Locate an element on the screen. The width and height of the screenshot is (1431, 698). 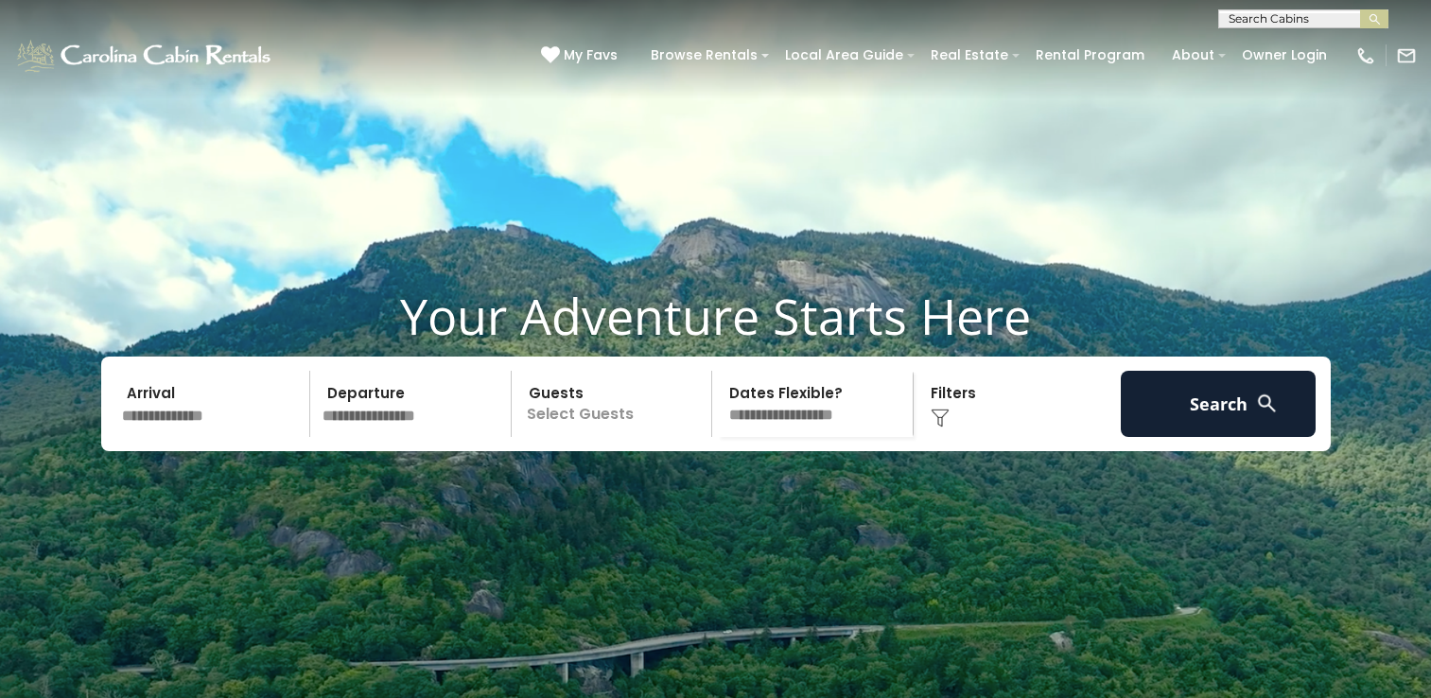
a: Local Area Guide is located at coordinates (844, 55).